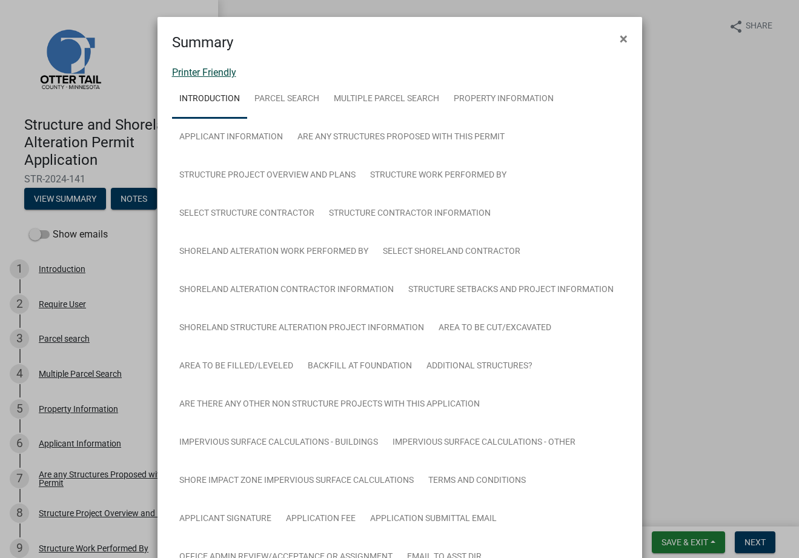 This screenshot has height=558, width=799. I want to click on a: Introduction, so click(210, 99).